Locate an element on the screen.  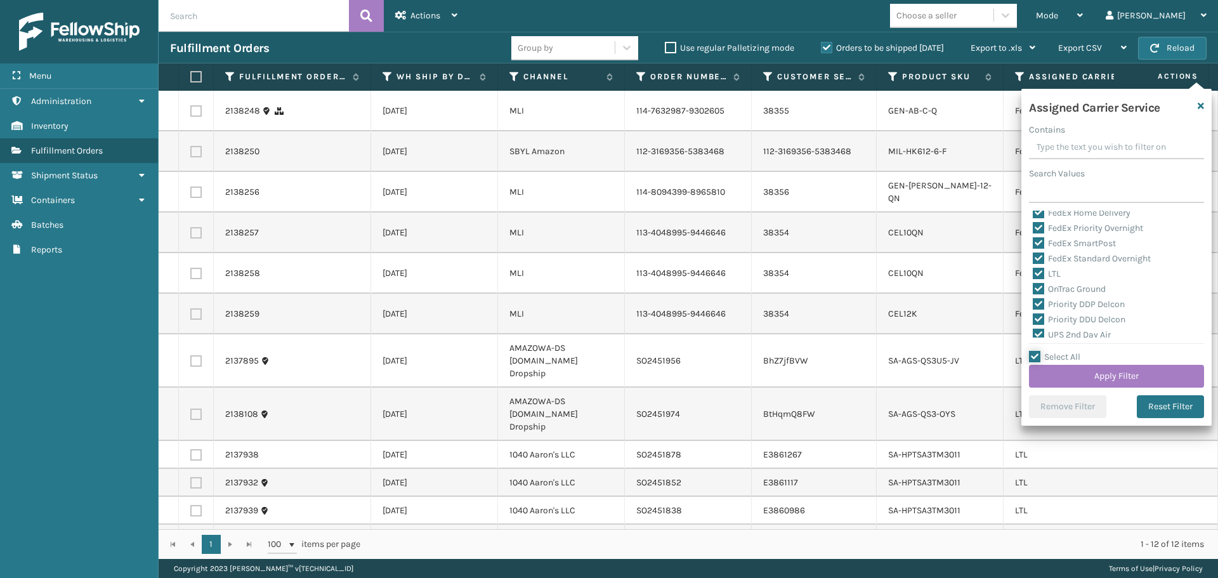
input: Type the text you wish to filter on is located at coordinates (1117, 148).